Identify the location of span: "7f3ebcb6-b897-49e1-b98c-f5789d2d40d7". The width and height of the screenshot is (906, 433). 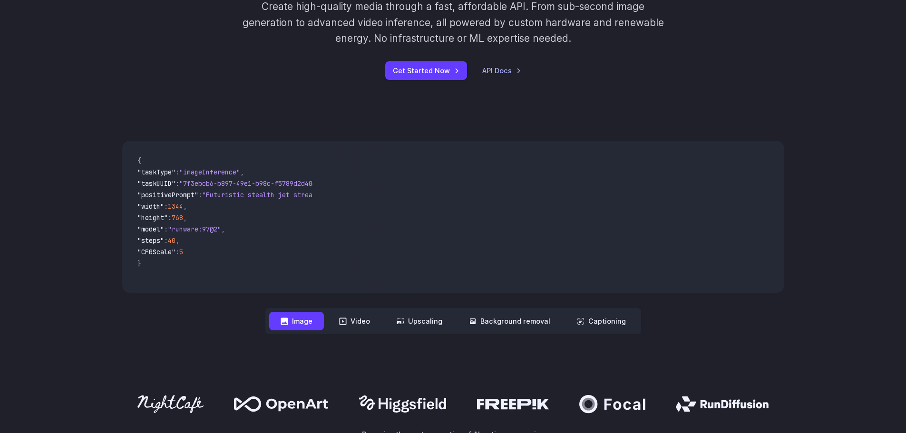
(251, 184).